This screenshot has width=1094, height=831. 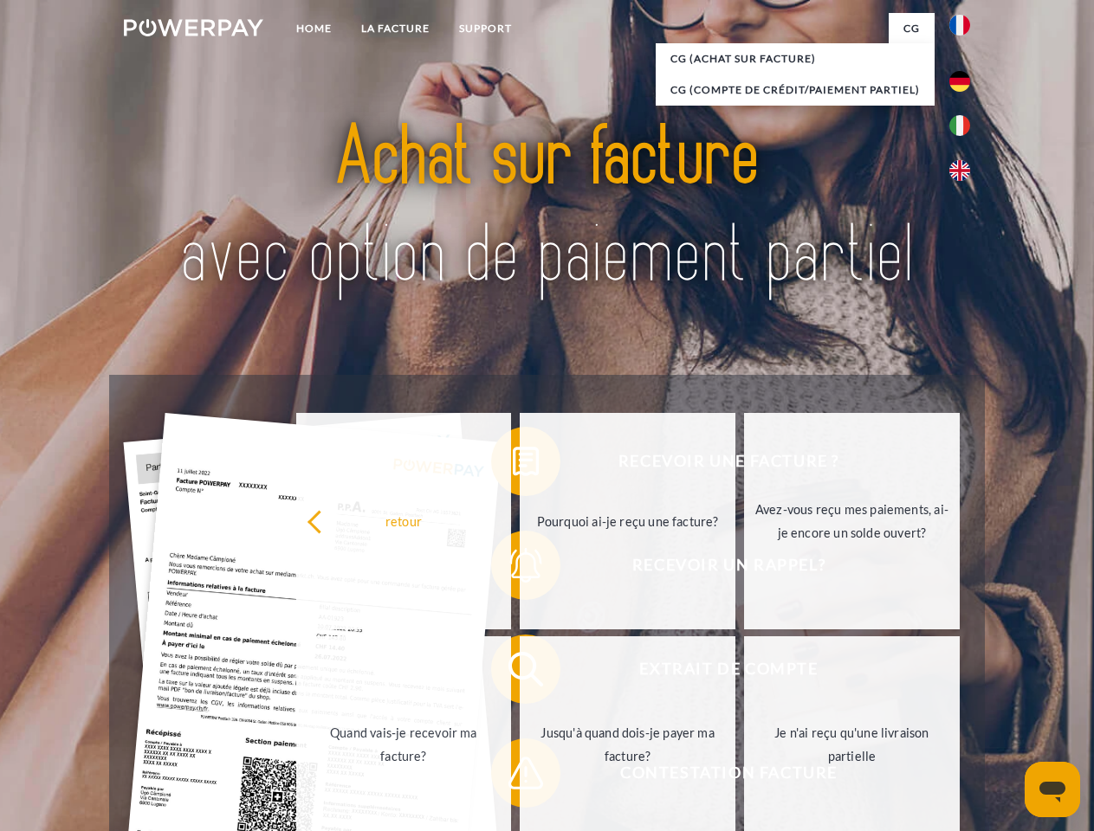 What do you see at coordinates (795, 59) in the screenshot?
I see `a: CG (achat sur facture)` at bounding box center [795, 59].